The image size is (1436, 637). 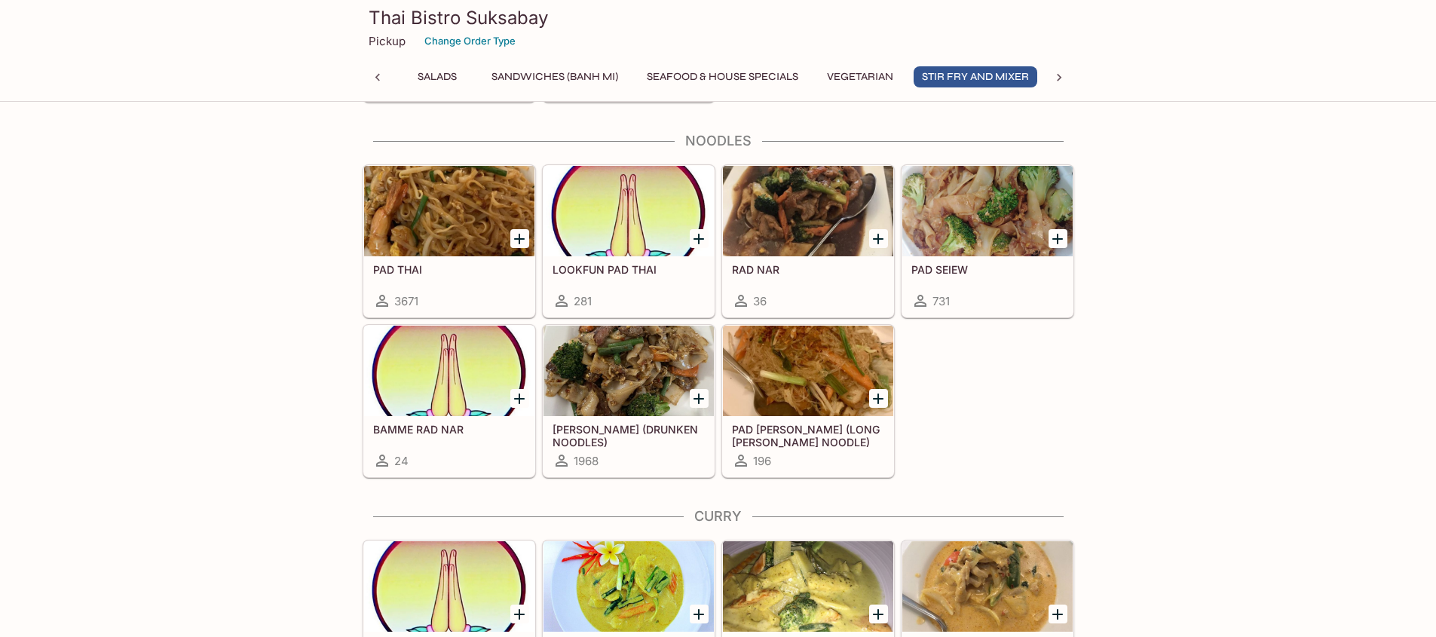 I want to click on h5: PAD SEIEW, so click(x=987, y=269).